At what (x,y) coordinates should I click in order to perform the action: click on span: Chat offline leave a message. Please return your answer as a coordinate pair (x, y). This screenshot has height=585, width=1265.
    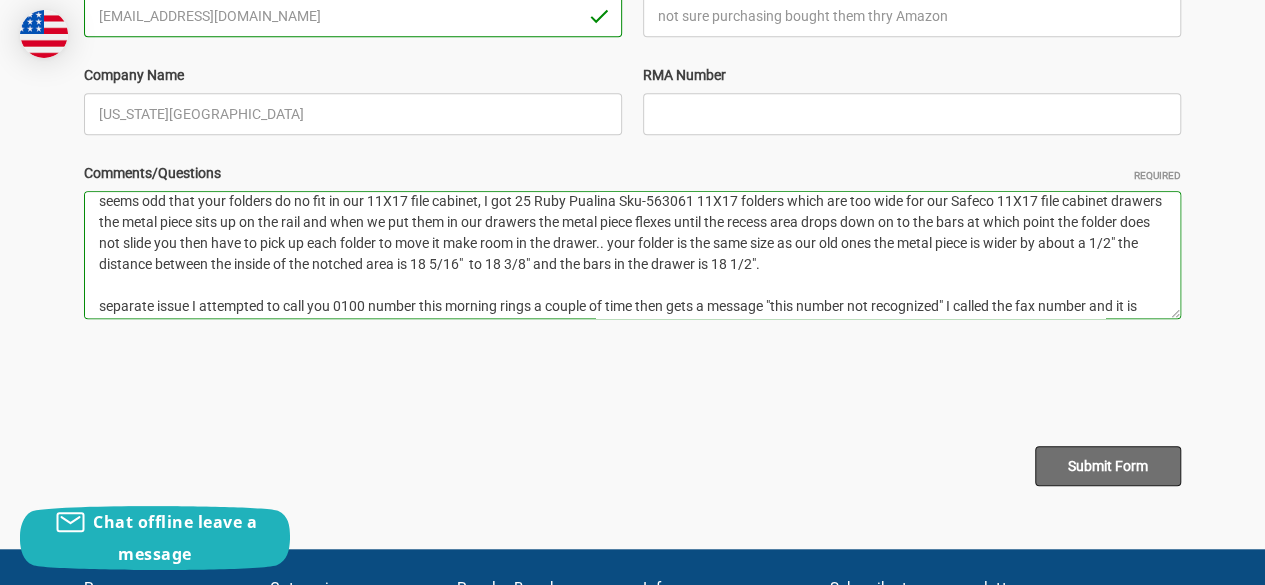
    Looking at the image, I should click on (175, 538).